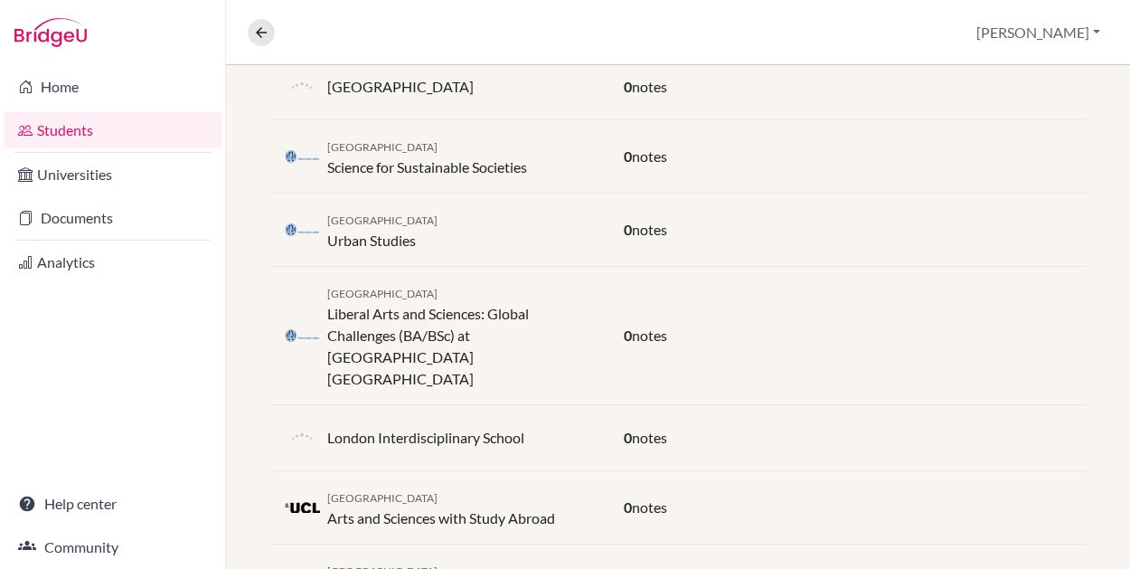 The width and height of the screenshot is (1130, 569). I want to click on img: Bridge-U, so click(51, 33).